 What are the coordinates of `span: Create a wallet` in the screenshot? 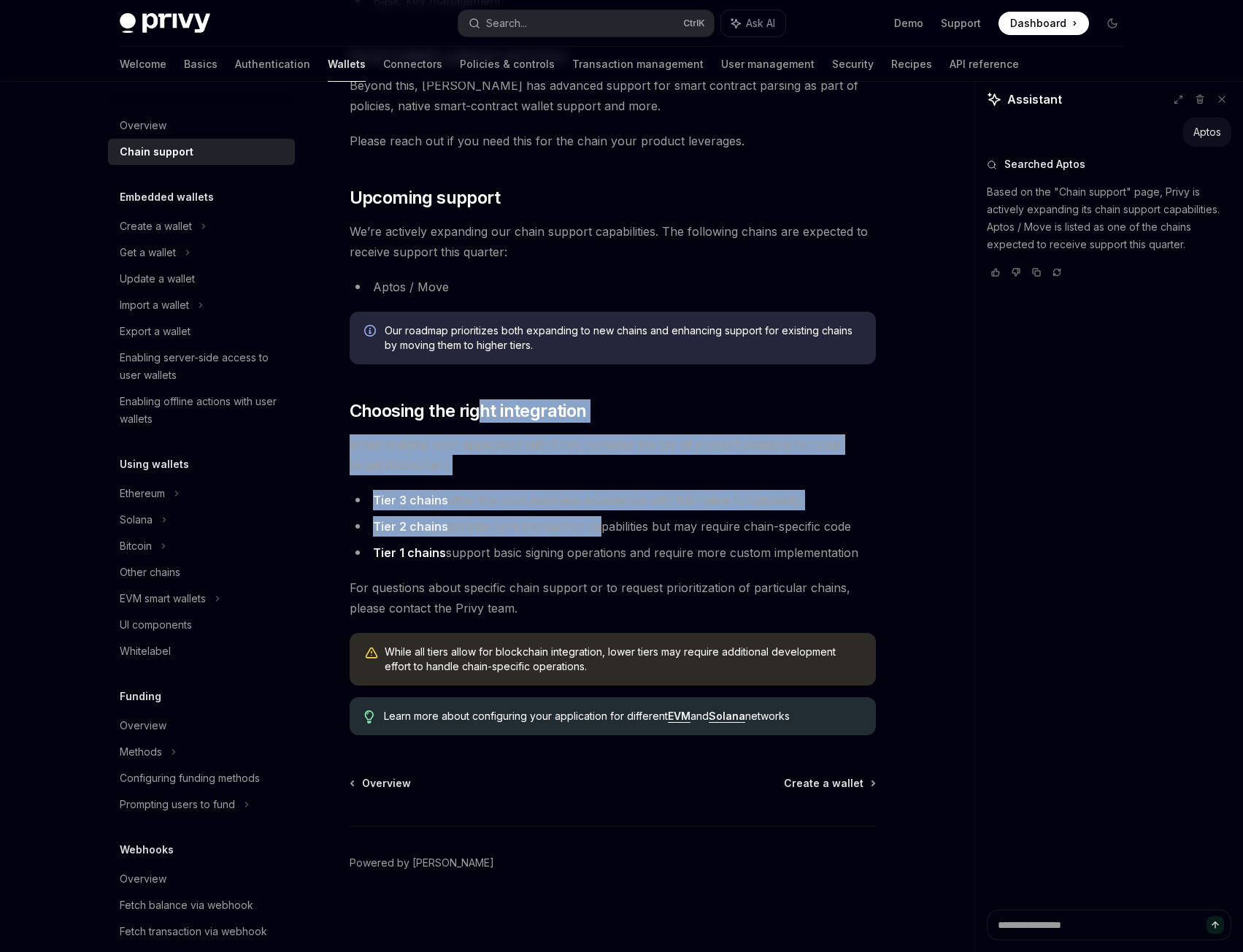 It's located at (823, 783).